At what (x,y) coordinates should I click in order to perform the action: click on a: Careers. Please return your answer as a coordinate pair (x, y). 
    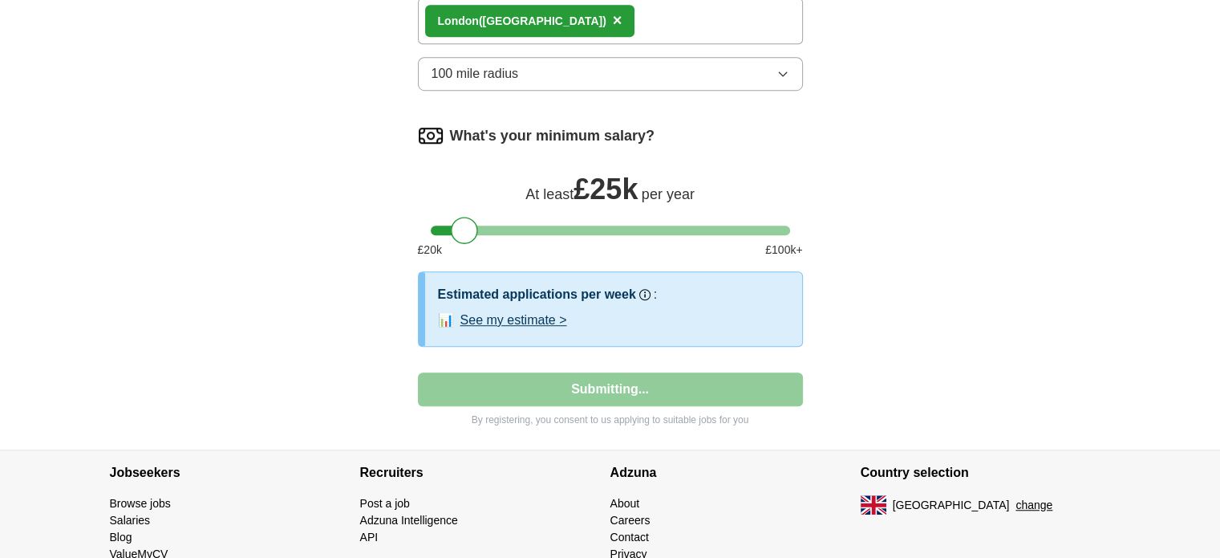
    Looking at the image, I should click on (631, 520).